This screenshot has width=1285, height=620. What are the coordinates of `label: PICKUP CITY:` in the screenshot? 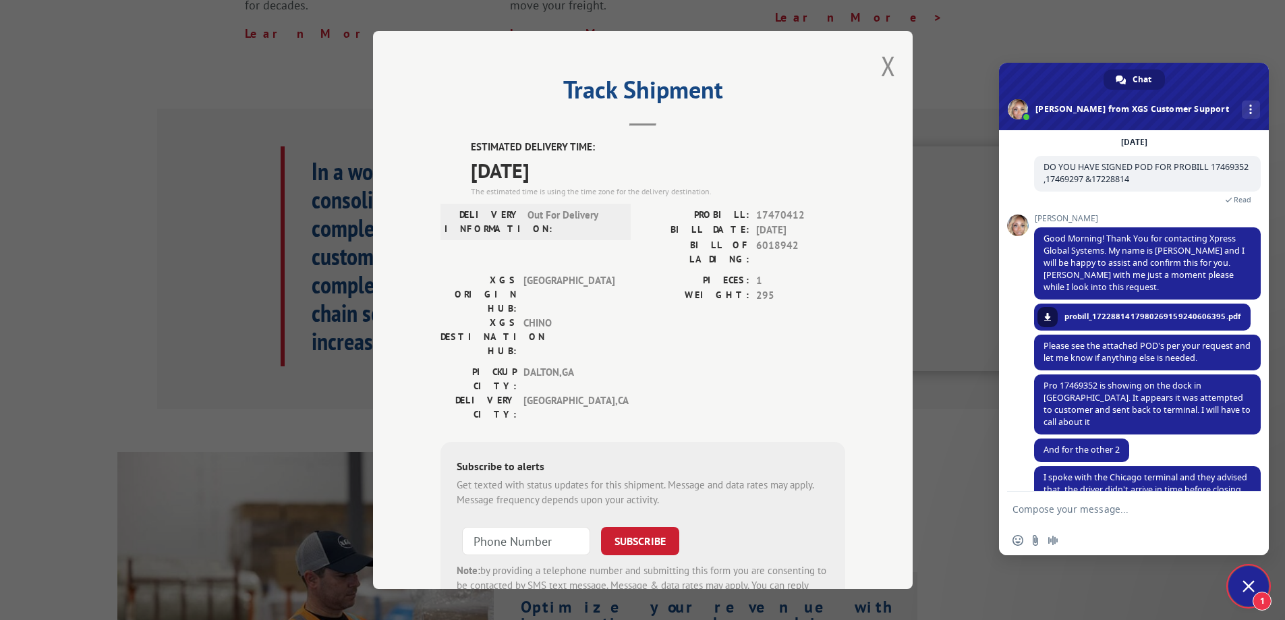 It's located at (478, 379).